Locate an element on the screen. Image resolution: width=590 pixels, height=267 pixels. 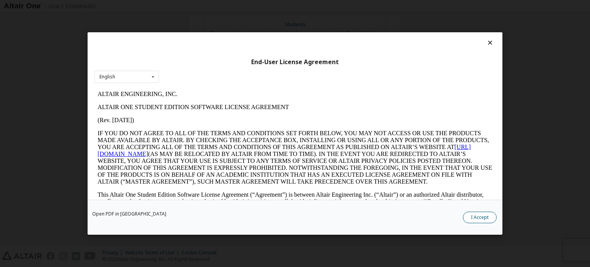
p: This Altair One Student Edition Software License Agreement (“Agreement”) is between Altair Engine... is located at coordinates (201, 118).